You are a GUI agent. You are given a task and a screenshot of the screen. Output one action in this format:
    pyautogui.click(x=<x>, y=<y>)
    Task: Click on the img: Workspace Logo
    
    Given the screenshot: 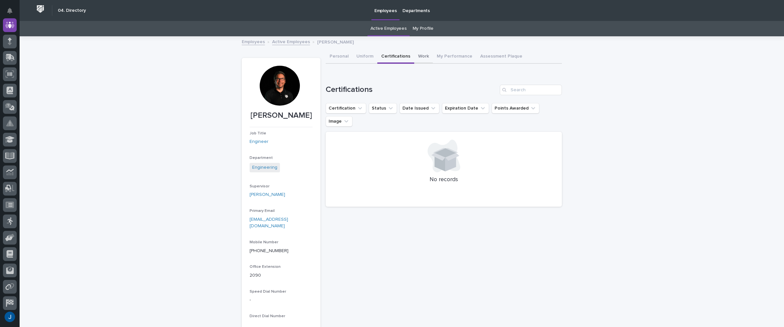 What is the action you would take?
    pyautogui.click(x=40, y=9)
    